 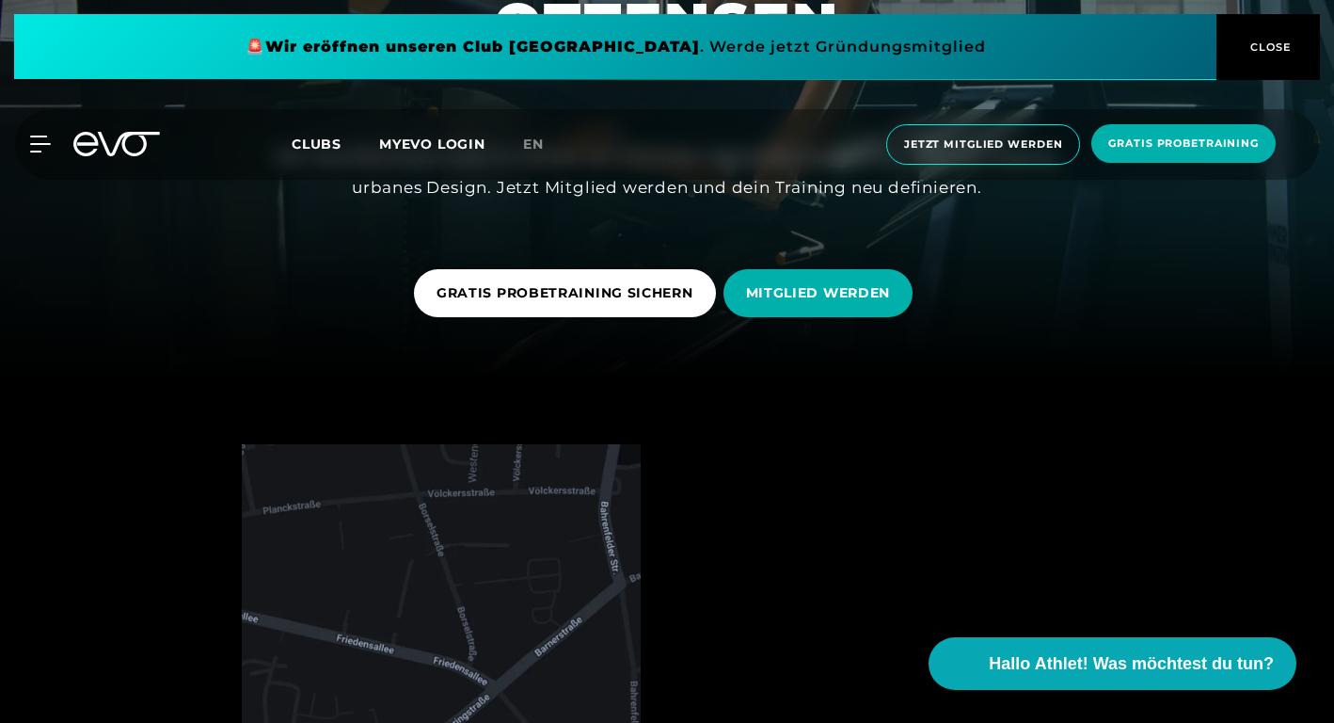 What do you see at coordinates (1268, 47) in the screenshot?
I see `button: CLOSE` at bounding box center [1268, 47].